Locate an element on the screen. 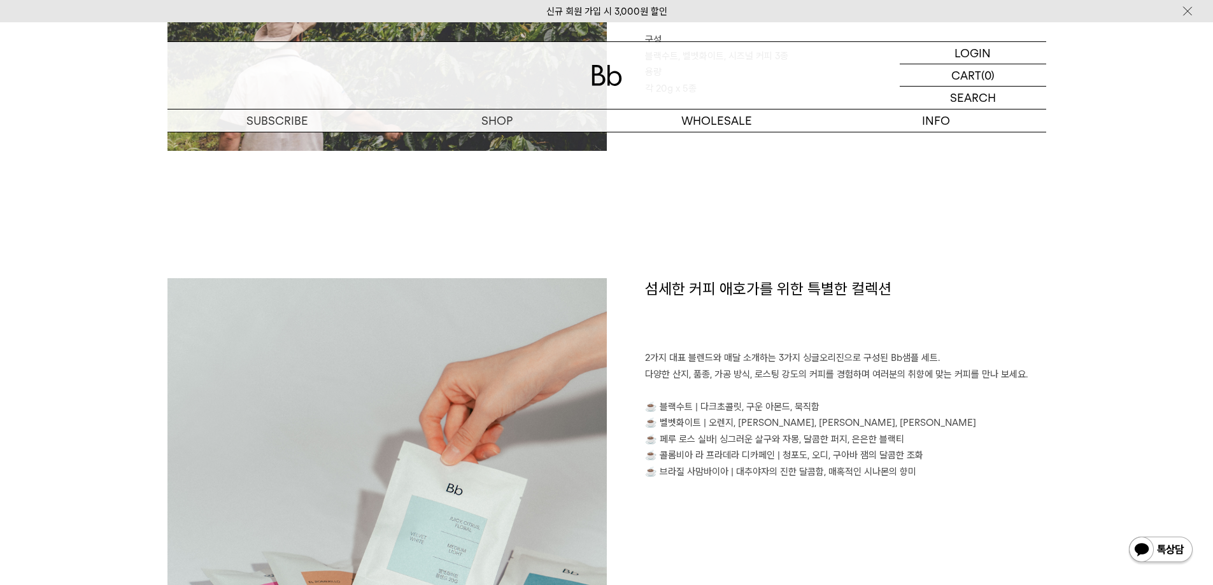  a: LOGIN is located at coordinates (973, 53).